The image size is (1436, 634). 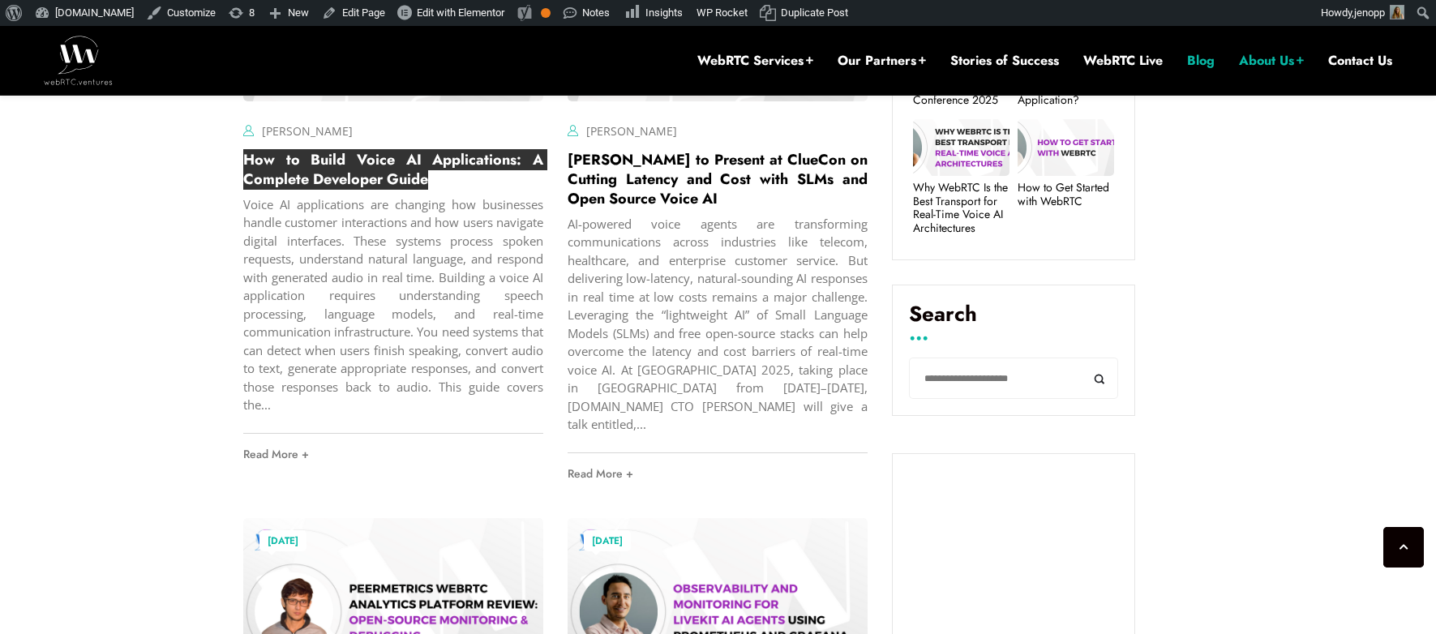 I want to click on div: AI-powered voice agents are transforming communications across industries like telecom, healthcar..., so click(x=718, y=324).